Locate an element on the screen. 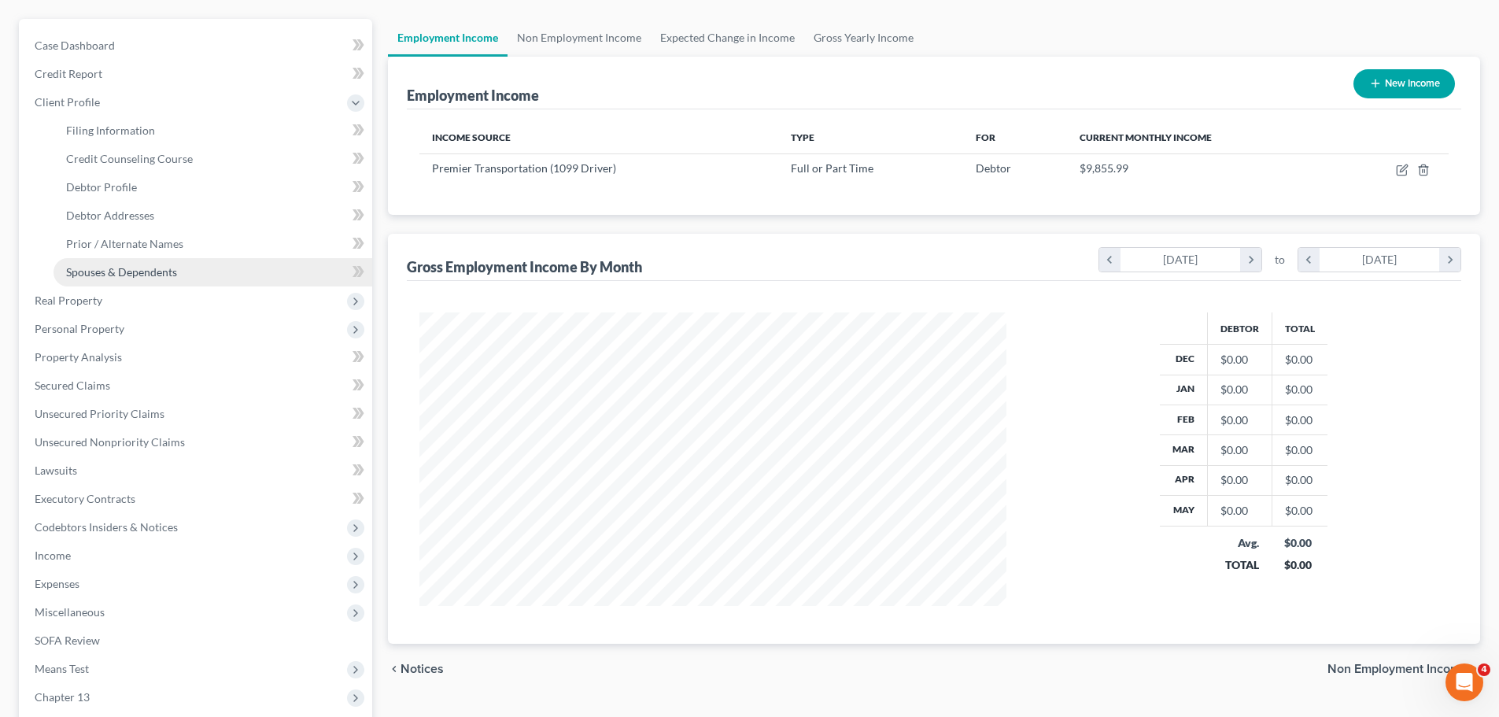 The image size is (1499, 717). span: Income Source is located at coordinates (471, 137).